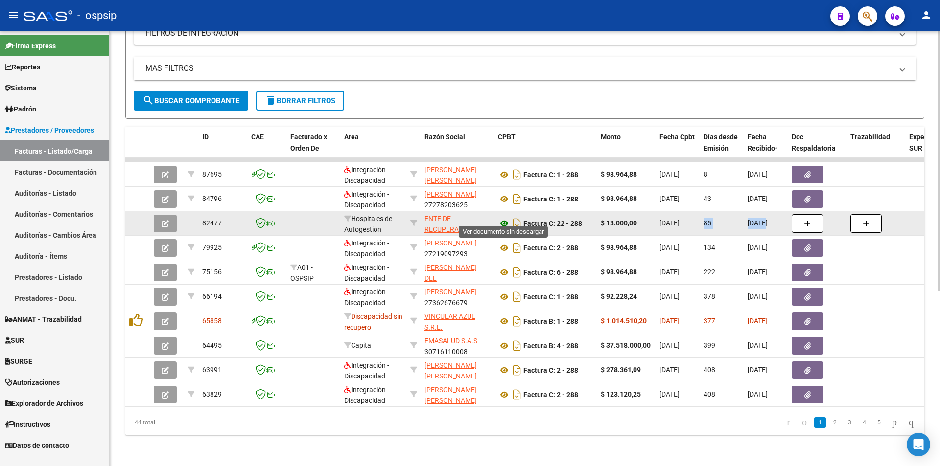 The image size is (940, 466). Describe the element at coordinates (610, 137) in the screenshot. I see `span: Monto` at that location.